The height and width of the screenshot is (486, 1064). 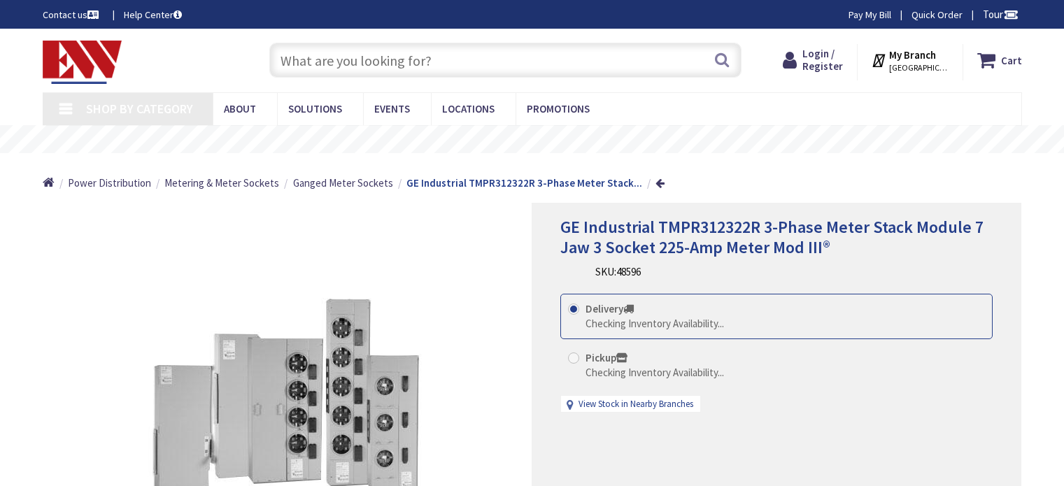 What do you see at coordinates (83, 62) in the screenshot?
I see `a: Electrical Wholesalers, Inc.` at bounding box center [83, 62].